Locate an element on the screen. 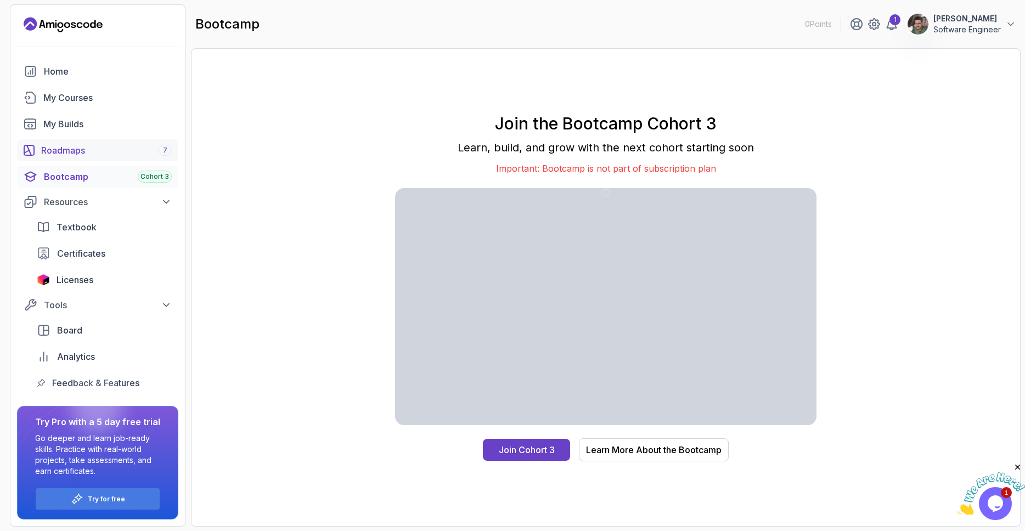 The height and width of the screenshot is (531, 1025). a: Try for free is located at coordinates (106, 499).